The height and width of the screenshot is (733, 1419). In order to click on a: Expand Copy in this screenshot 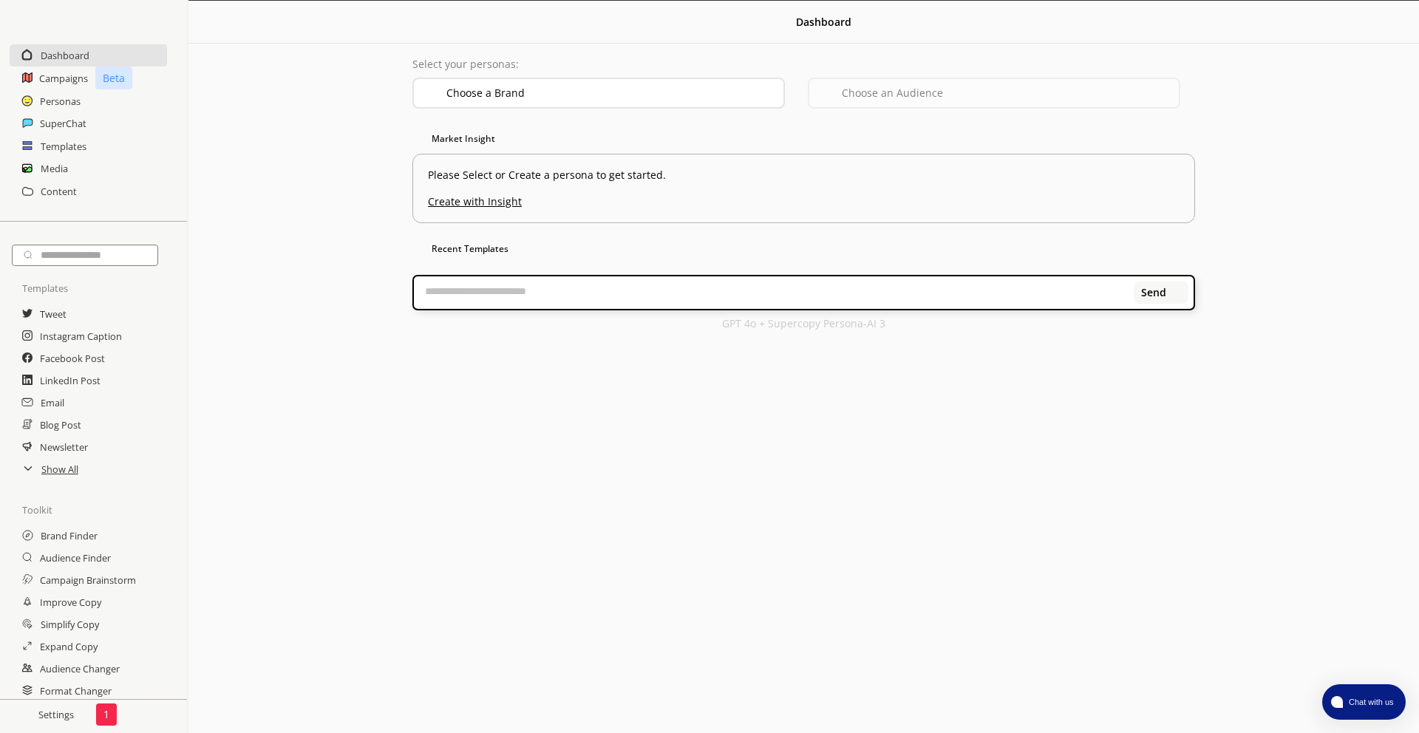, I will do `click(69, 647)`.